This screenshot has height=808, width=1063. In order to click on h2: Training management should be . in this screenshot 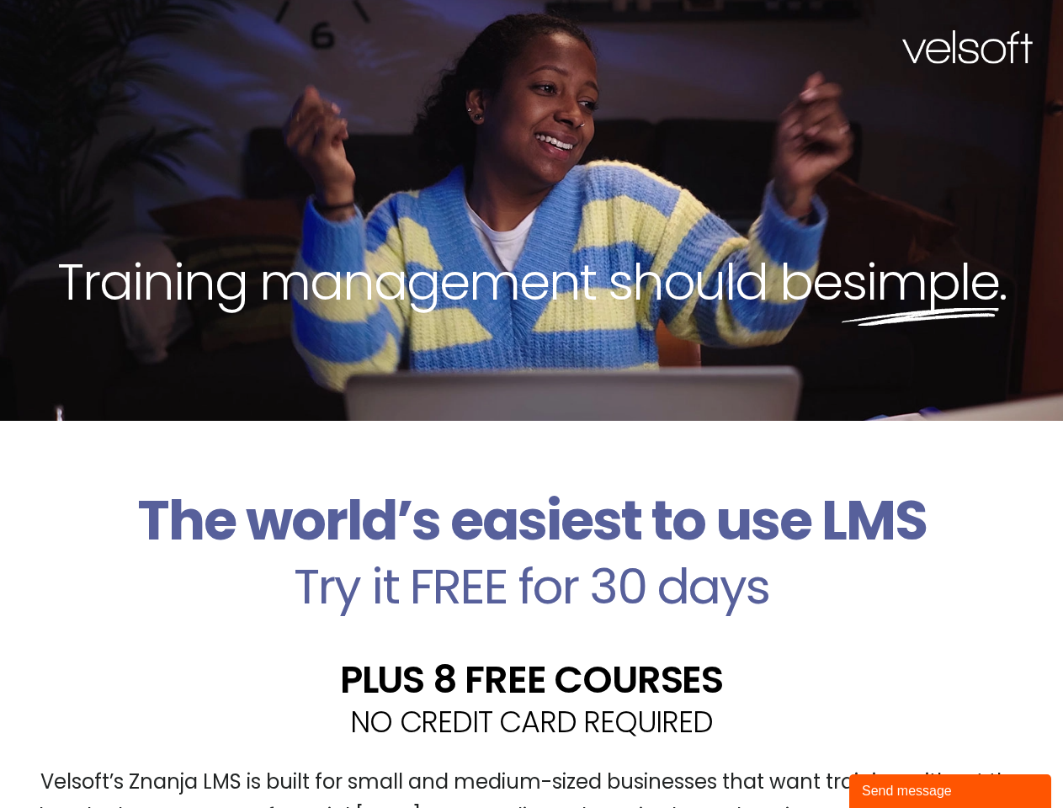, I will do `click(531, 282)`.